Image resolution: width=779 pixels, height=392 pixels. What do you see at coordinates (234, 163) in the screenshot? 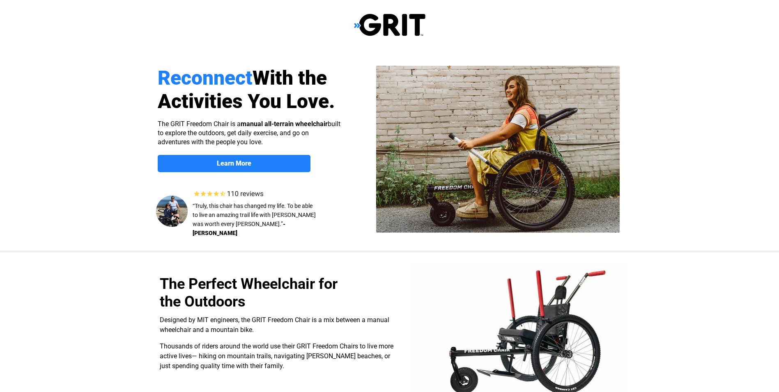
I see `strong: Learn More` at bounding box center [234, 163].